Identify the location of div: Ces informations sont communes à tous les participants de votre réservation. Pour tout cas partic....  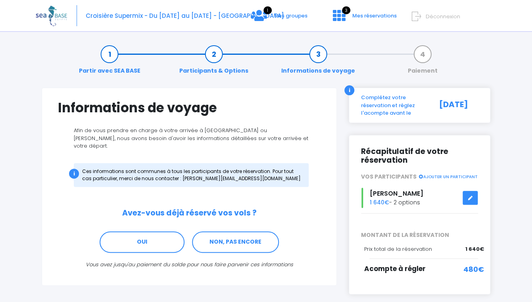
(191, 175).